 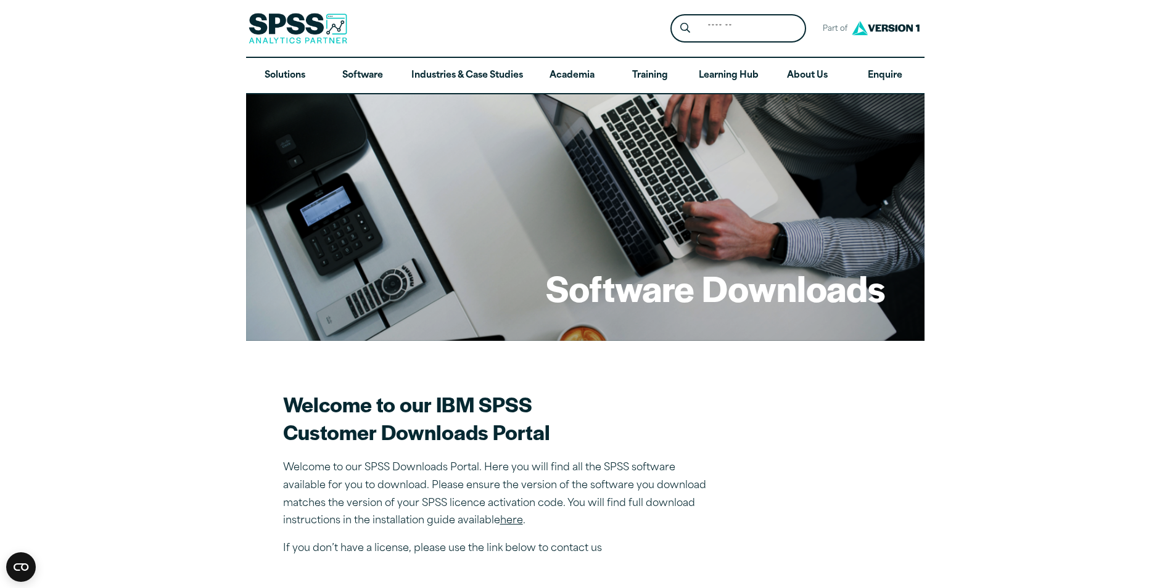 What do you see at coordinates (886, 28) in the screenshot?
I see `img: Version1 Logo` at bounding box center [886, 28].